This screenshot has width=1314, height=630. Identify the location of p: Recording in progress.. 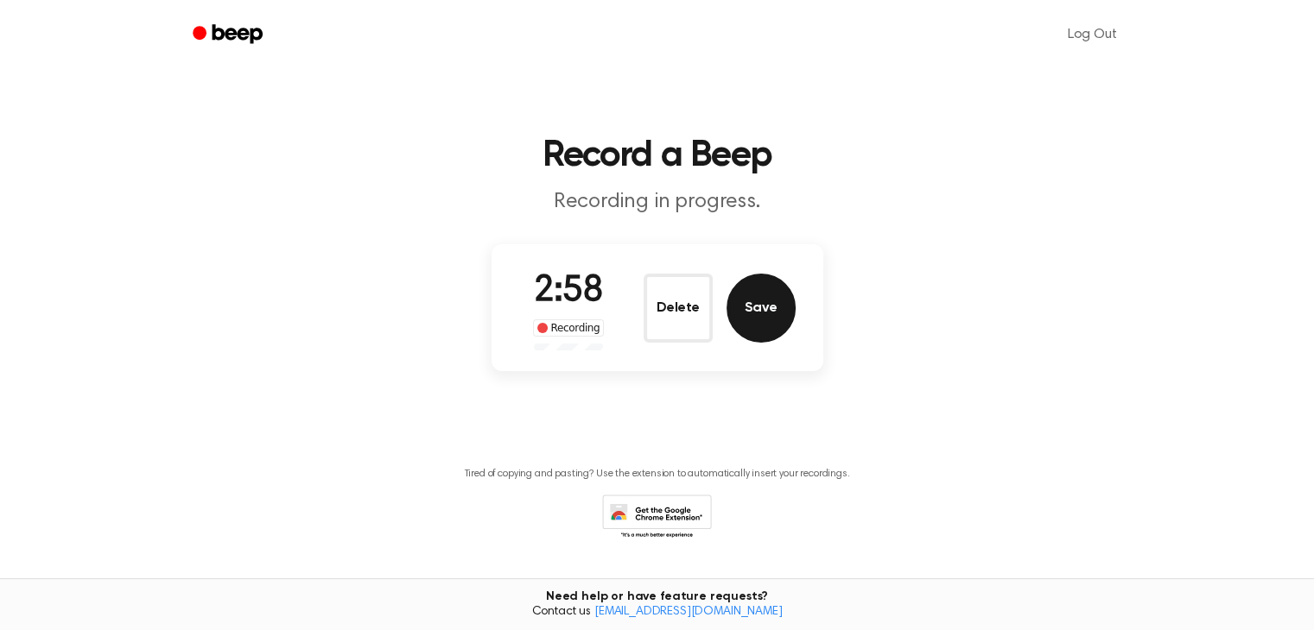
(657, 202).